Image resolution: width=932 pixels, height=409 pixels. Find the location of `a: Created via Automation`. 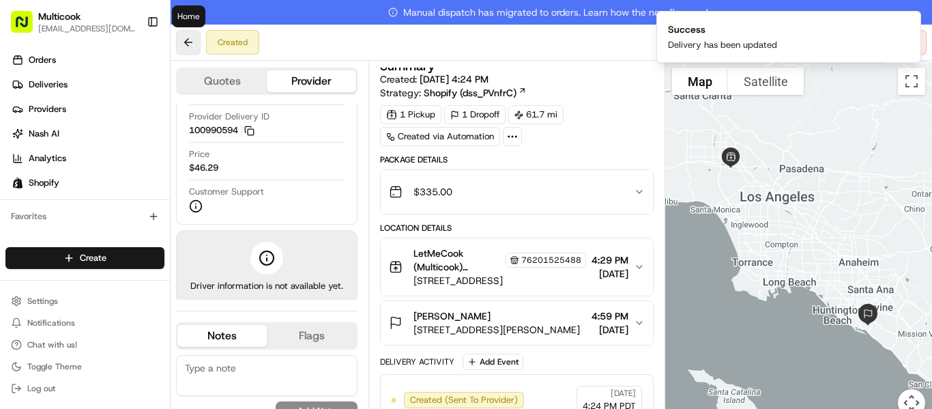

a: Created via Automation is located at coordinates (440, 137).